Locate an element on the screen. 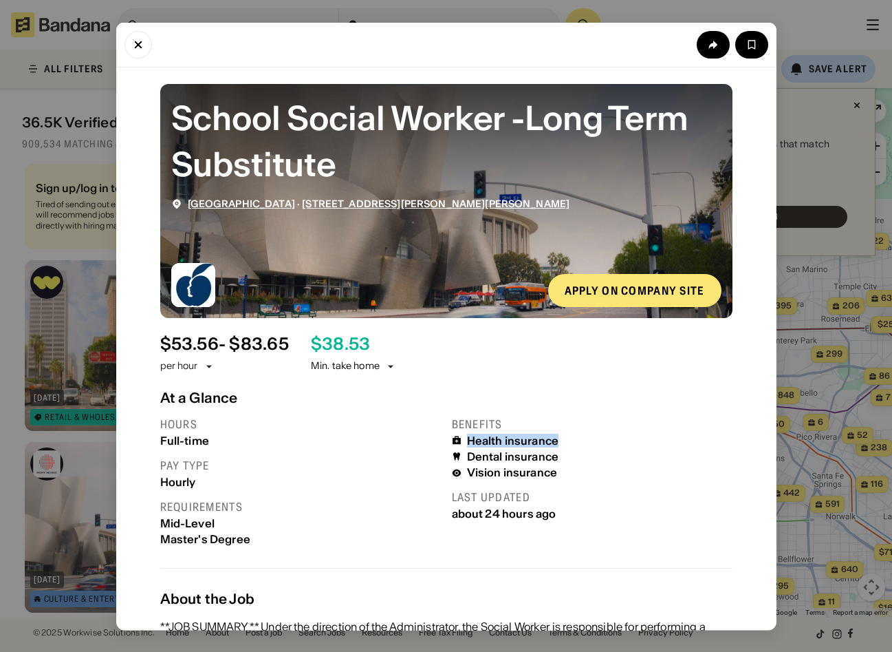 The width and height of the screenshot is (892, 652). div: Last updated is located at coordinates (592, 497).